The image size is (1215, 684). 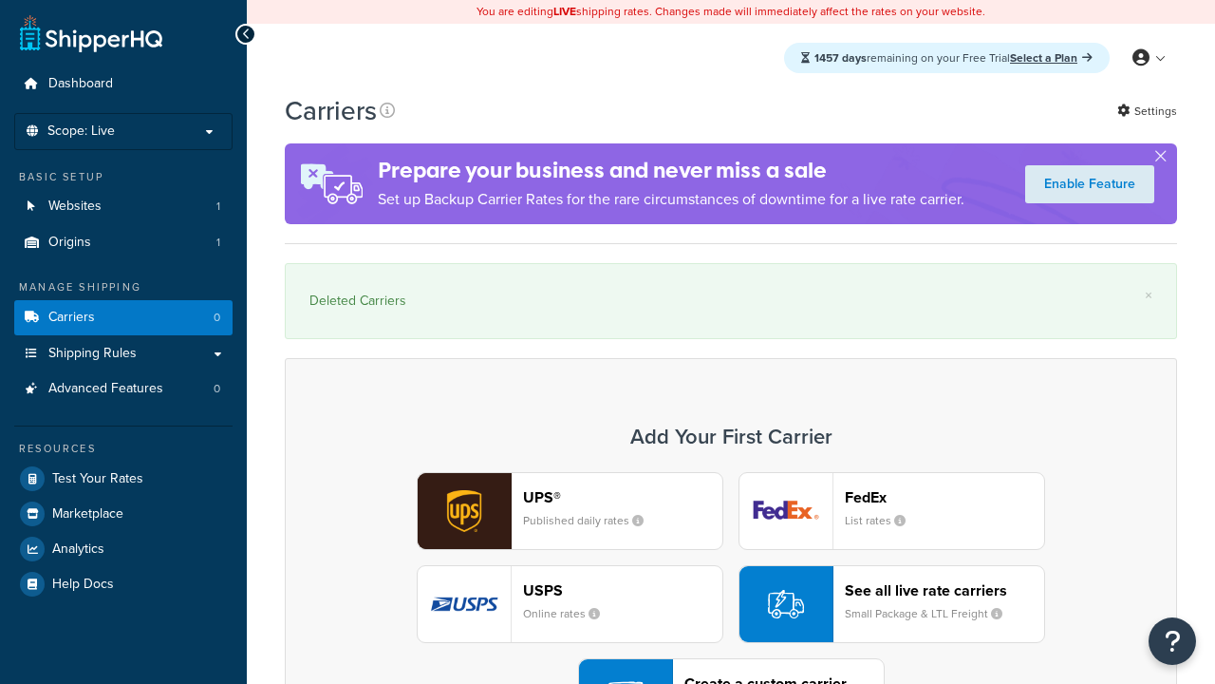 I want to click on div: Manage Shipping, so click(x=123, y=287).